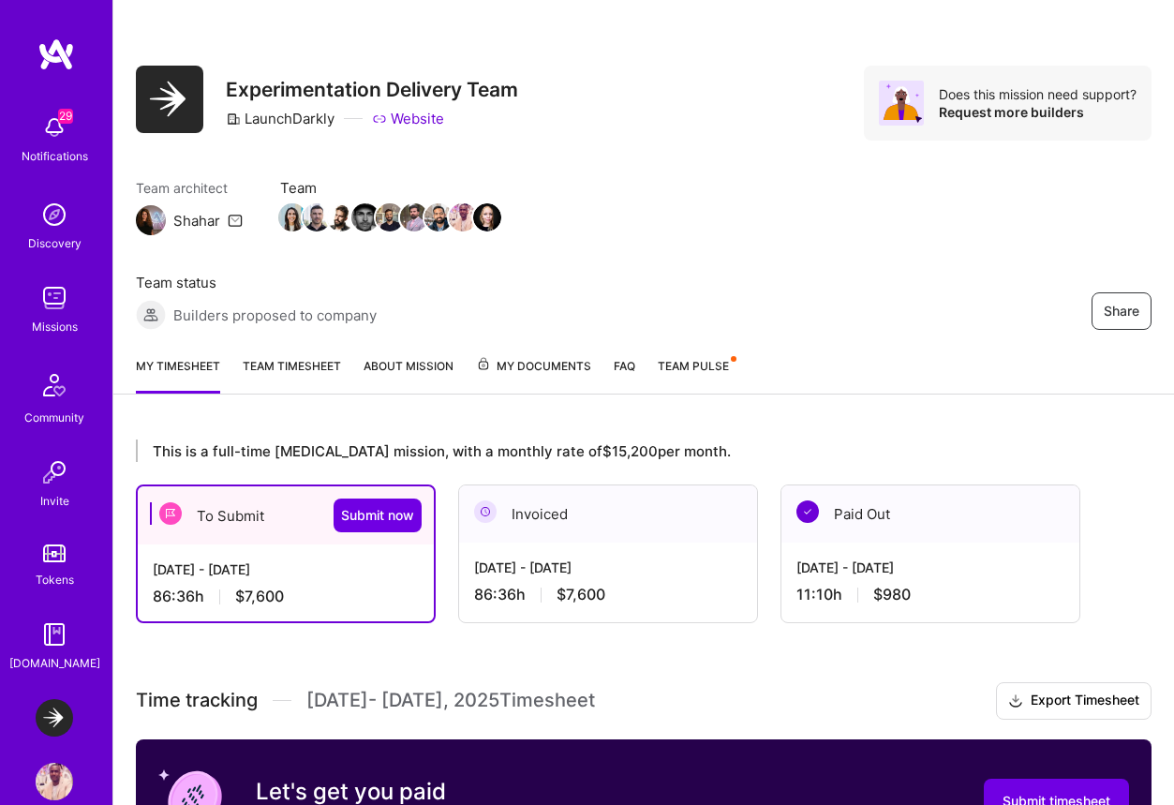 The width and height of the screenshot is (1174, 805). Describe the element at coordinates (280, 118) in the screenshot. I see `div: LaunchDarkly` at that location.